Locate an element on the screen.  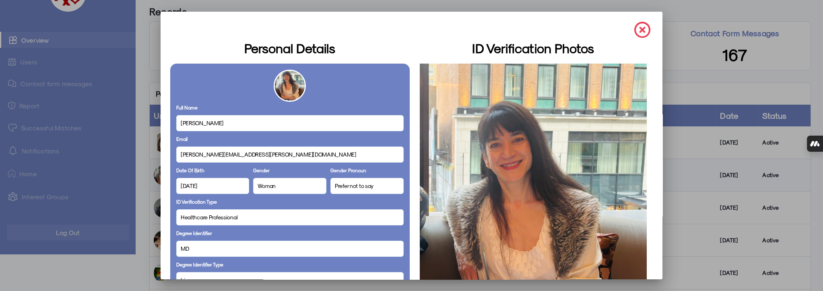
label: Email is located at coordinates (182, 139).